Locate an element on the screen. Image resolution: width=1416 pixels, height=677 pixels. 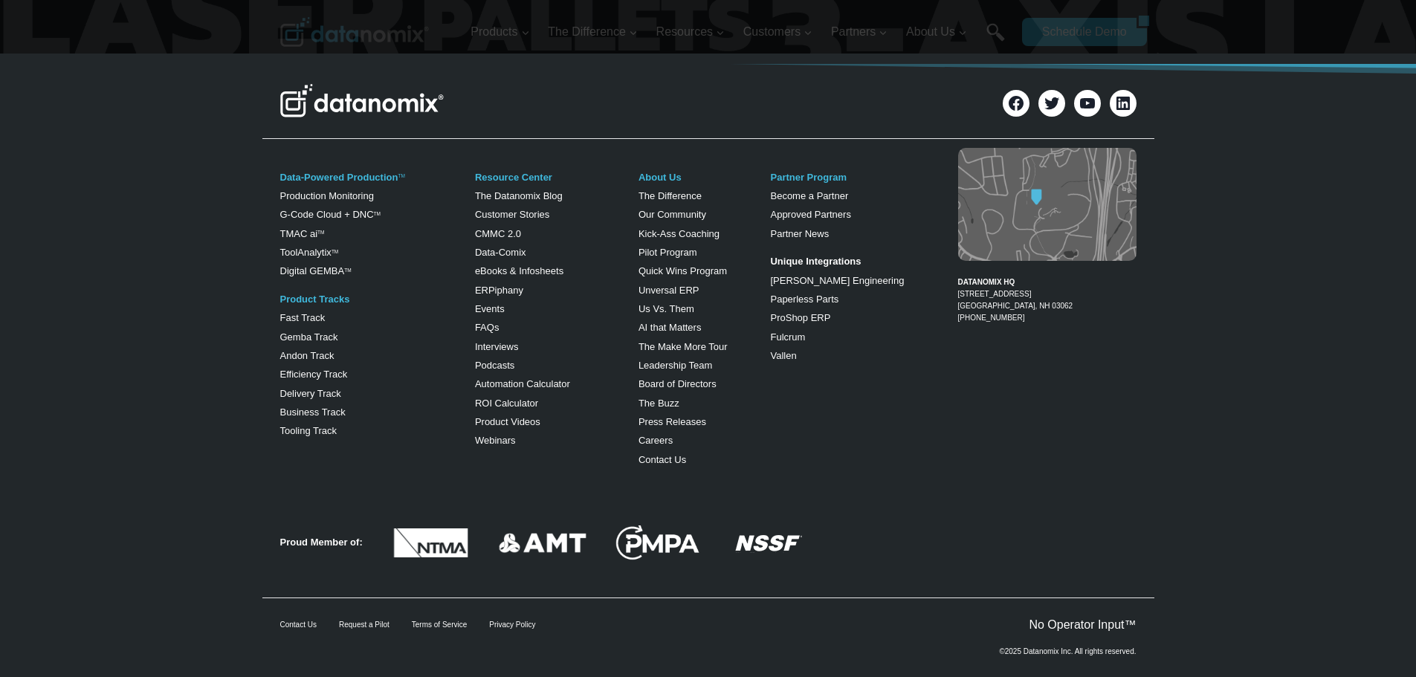
a: AI that Matters is located at coordinates (670, 327).